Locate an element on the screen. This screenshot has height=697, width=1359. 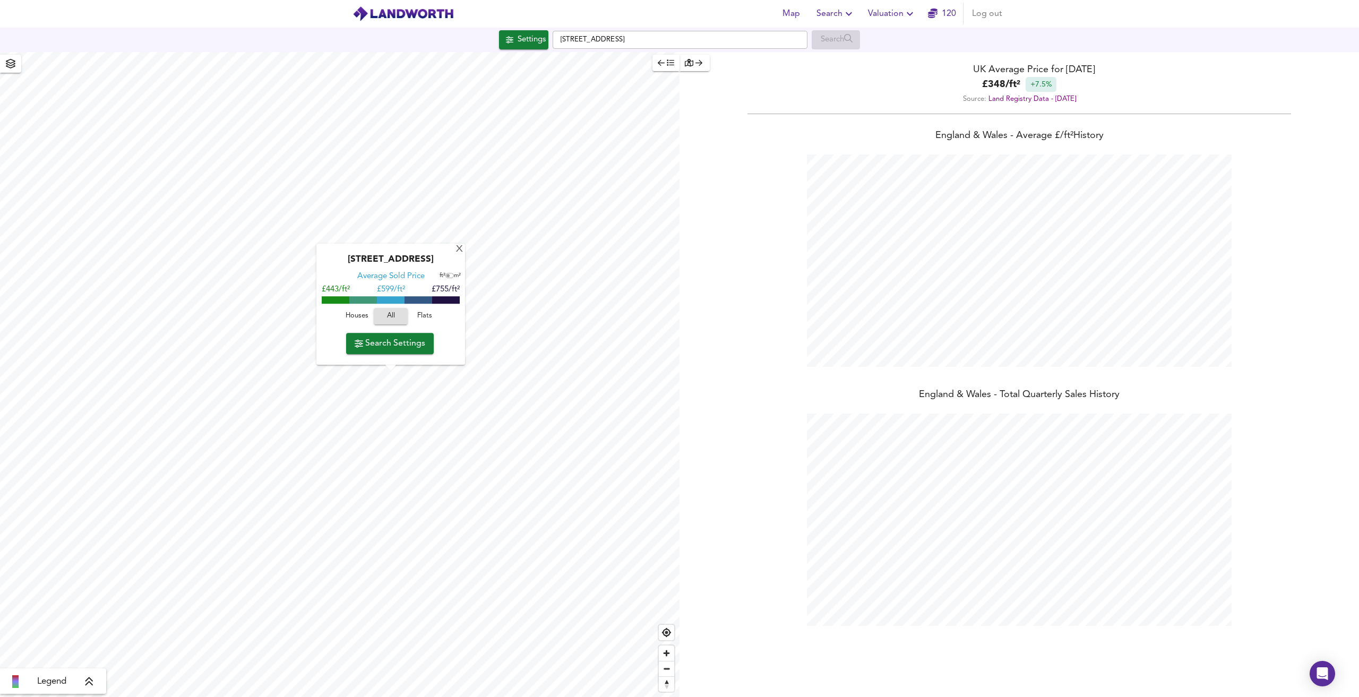
button: Reset bearing to north is located at coordinates (666, 684).